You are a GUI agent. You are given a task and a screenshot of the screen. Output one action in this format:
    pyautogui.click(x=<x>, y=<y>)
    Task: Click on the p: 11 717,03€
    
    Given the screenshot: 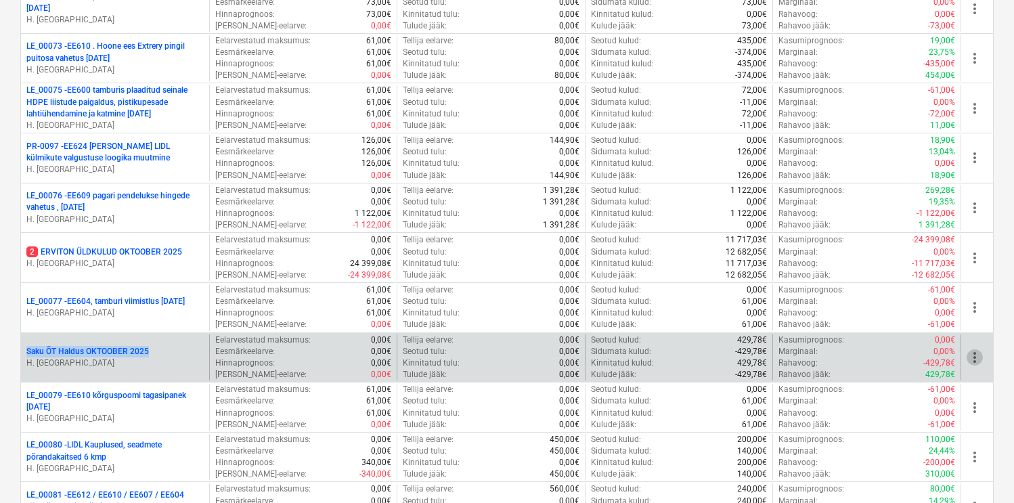 What is the action you would take?
    pyautogui.click(x=746, y=263)
    